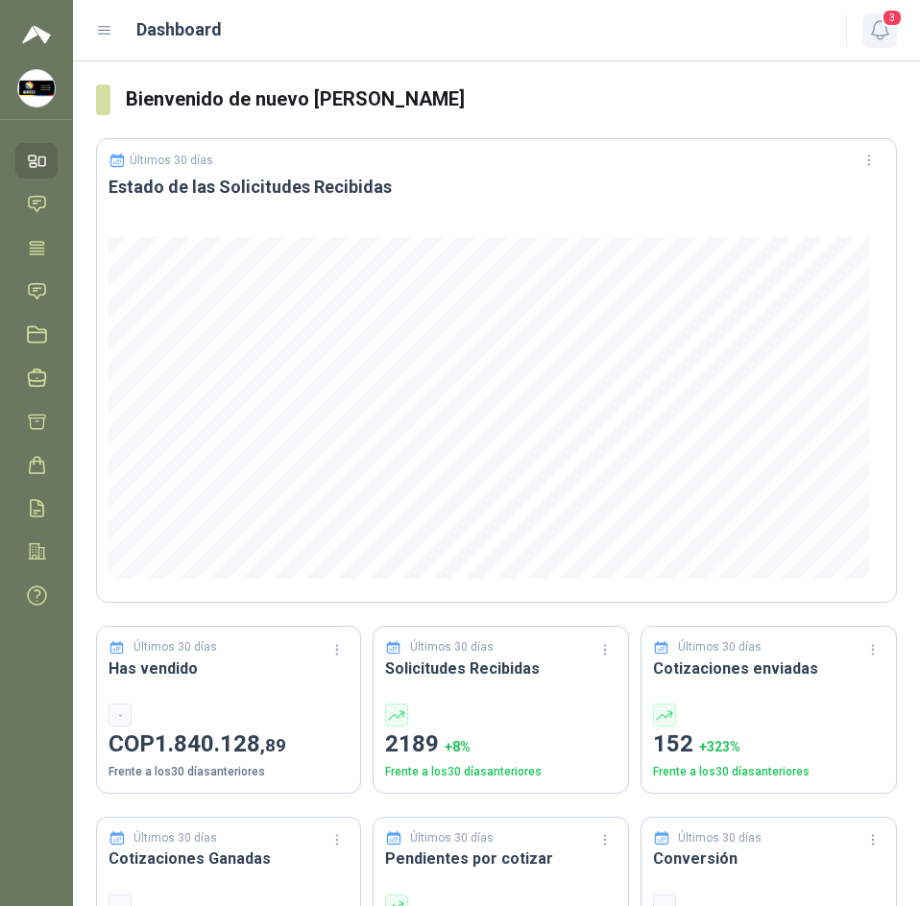 The width and height of the screenshot is (920, 906). I want to click on h3: Estado de las Solicitudes Recibidas, so click(496, 187).